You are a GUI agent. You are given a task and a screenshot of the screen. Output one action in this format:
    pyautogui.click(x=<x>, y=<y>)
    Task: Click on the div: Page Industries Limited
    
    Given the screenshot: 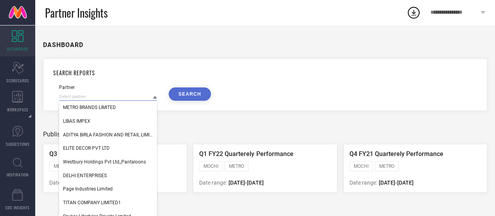 What is the action you would take?
    pyautogui.click(x=108, y=189)
    